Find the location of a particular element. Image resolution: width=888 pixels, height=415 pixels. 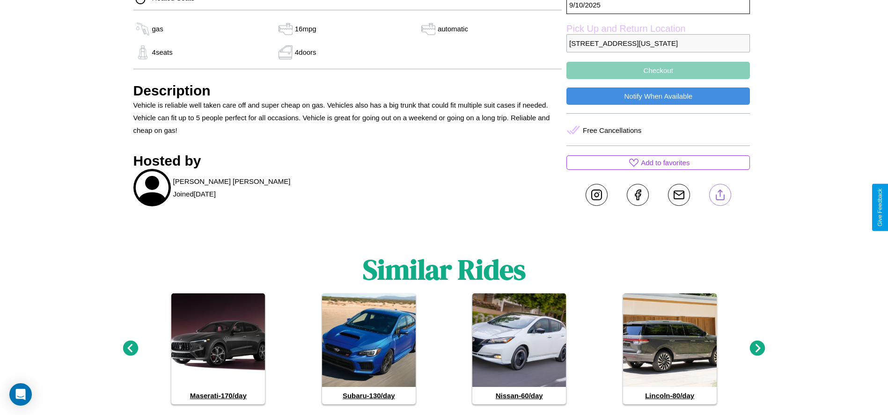

a: Nissan-60/day is located at coordinates (519, 349).